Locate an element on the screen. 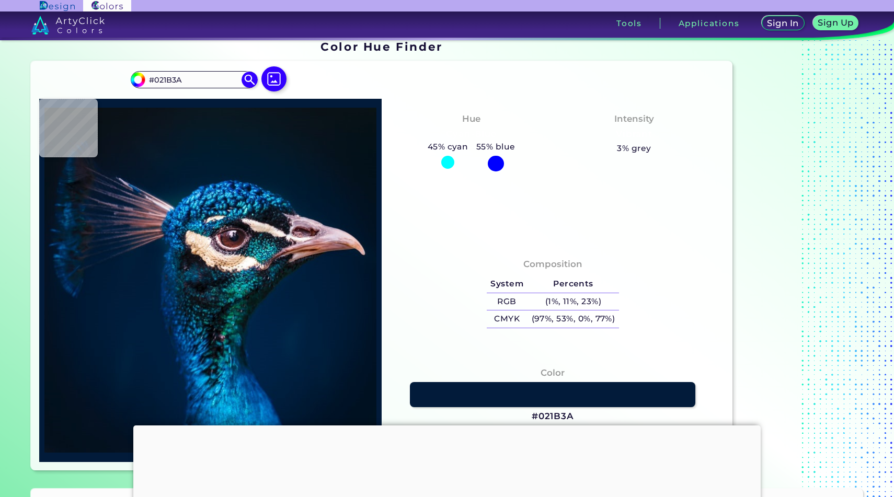  h5: Sign In is located at coordinates (783, 23).